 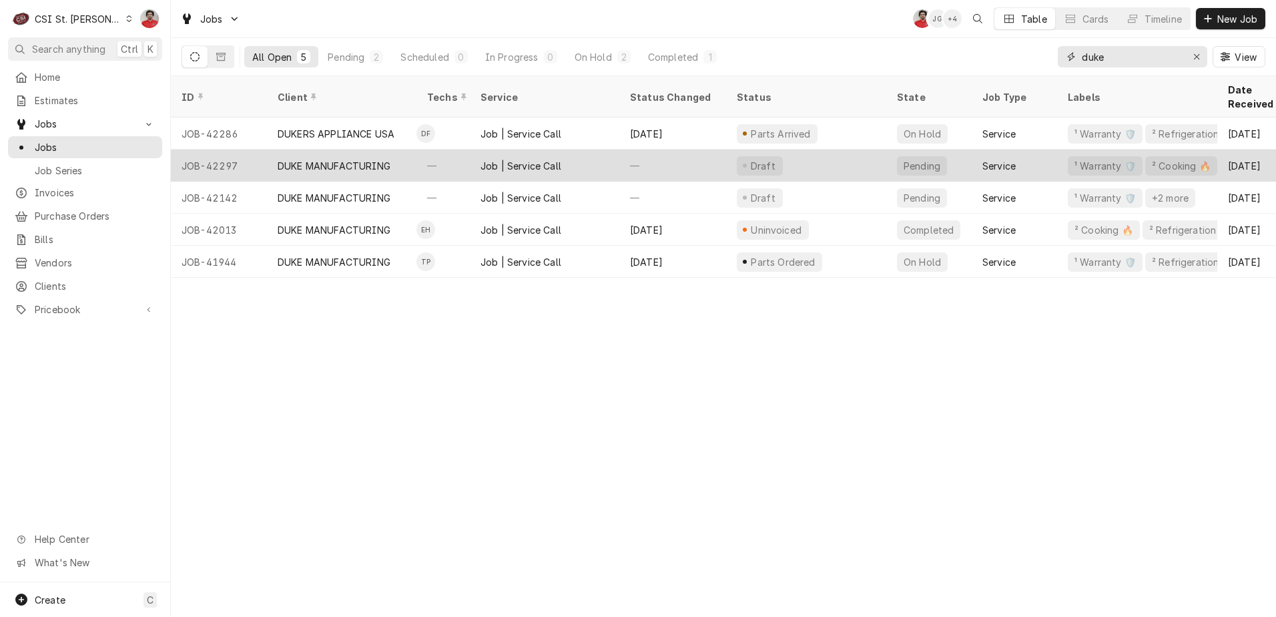 What do you see at coordinates (130, 49) in the screenshot?
I see `span: Ctrl` at bounding box center [130, 49].